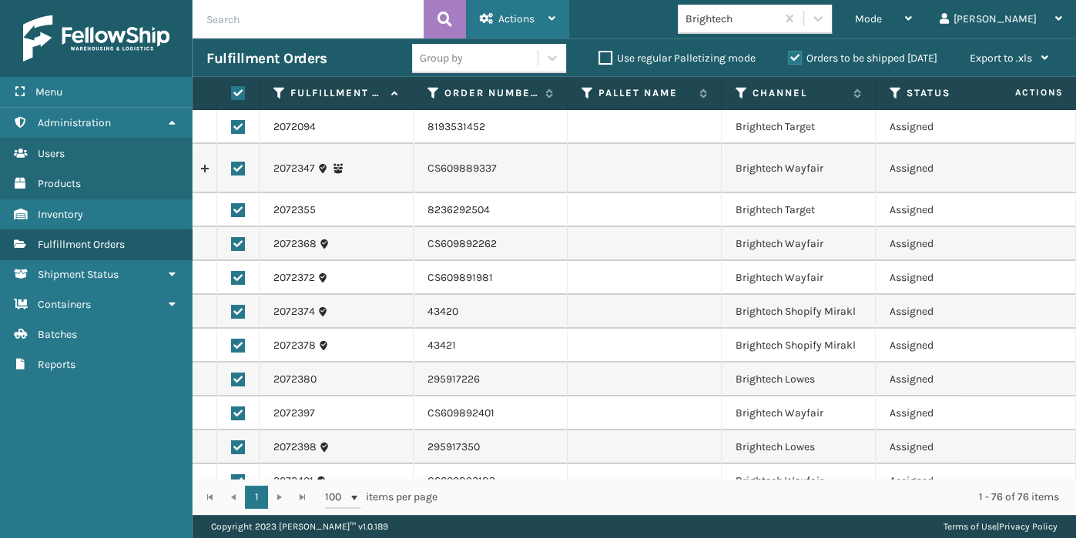 The height and width of the screenshot is (538, 1076). What do you see at coordinates (78, 274) in the screenshot?
I see `span: Shipment Status` at bounding box center [78, 274].